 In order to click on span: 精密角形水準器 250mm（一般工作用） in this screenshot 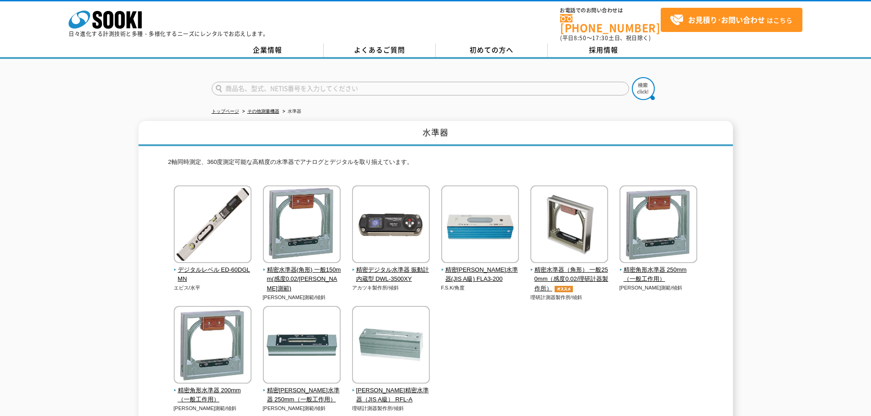, I will do `click(658, 275)`.